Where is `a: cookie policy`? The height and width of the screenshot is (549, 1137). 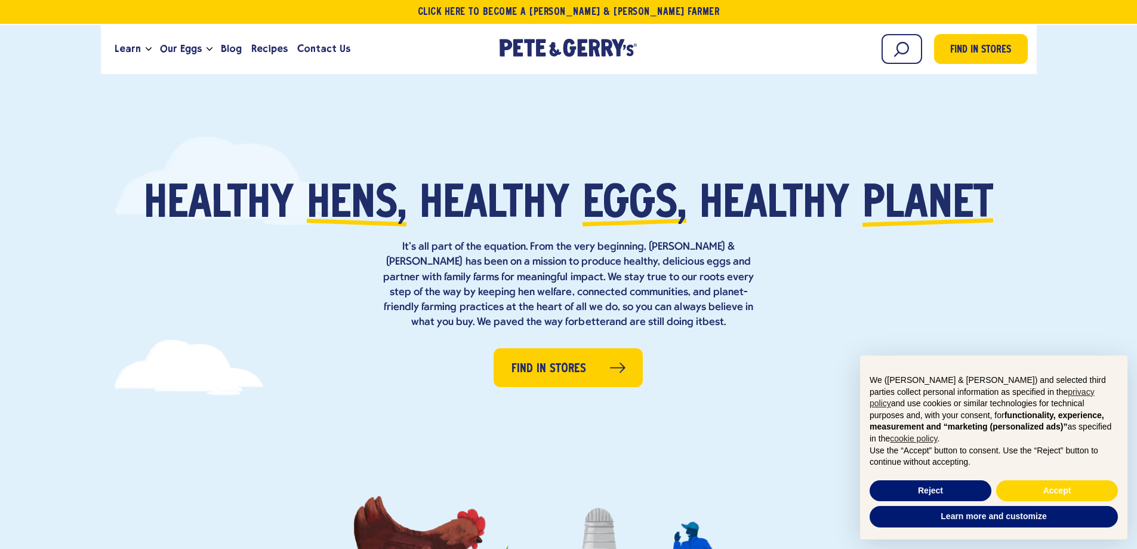
a: cookie policy is located at coordinates (913, 438).